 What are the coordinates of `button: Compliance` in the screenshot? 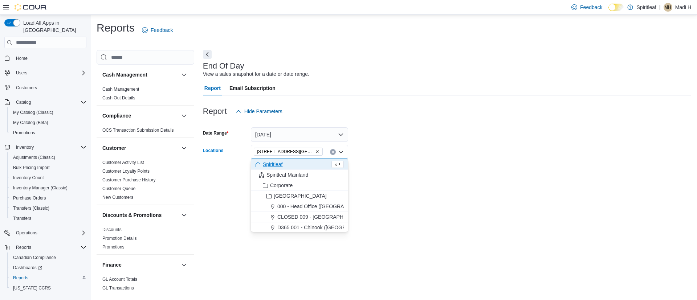 It's located at (184, 116).